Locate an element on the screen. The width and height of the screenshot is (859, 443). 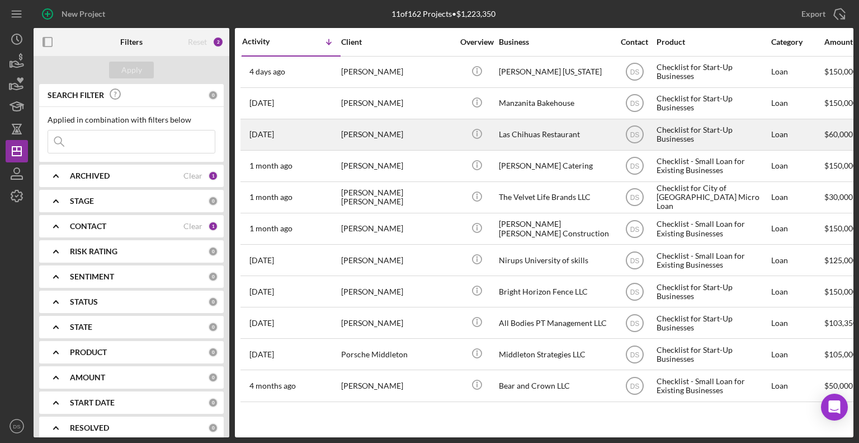
div: Las Chihuas Restaurant is located at coordinates (555, 134).